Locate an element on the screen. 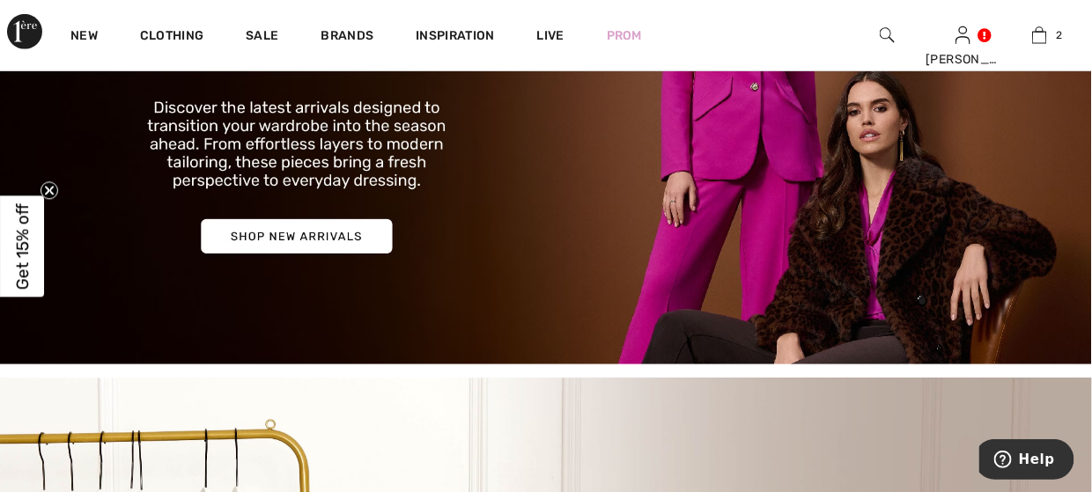  a: Sale is located at coordinates (261, 37).